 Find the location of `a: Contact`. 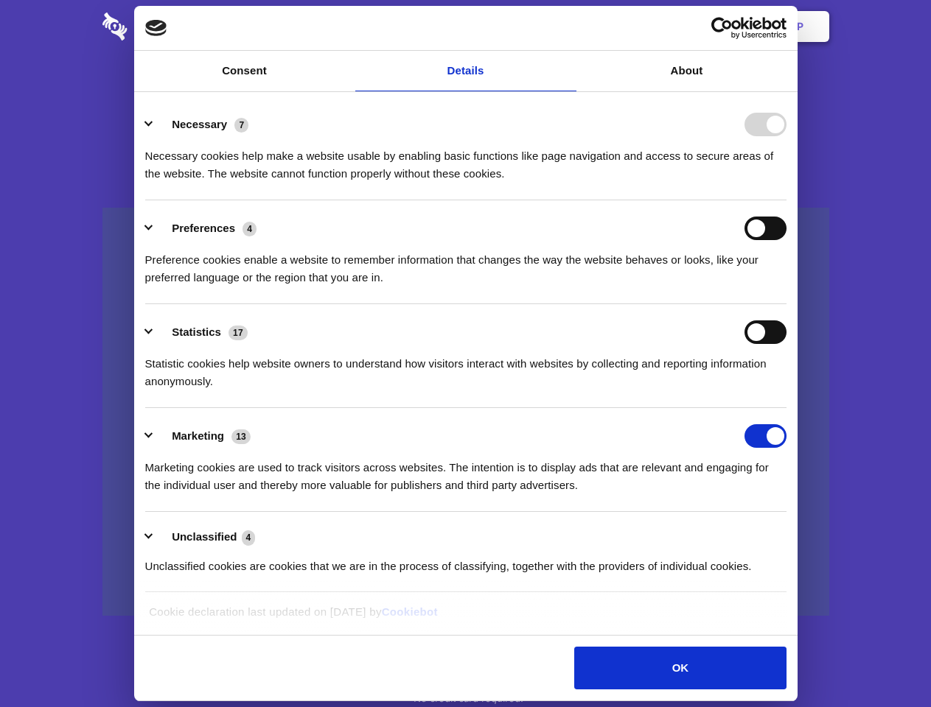

a: Contact is located at coordinates (631, 27).